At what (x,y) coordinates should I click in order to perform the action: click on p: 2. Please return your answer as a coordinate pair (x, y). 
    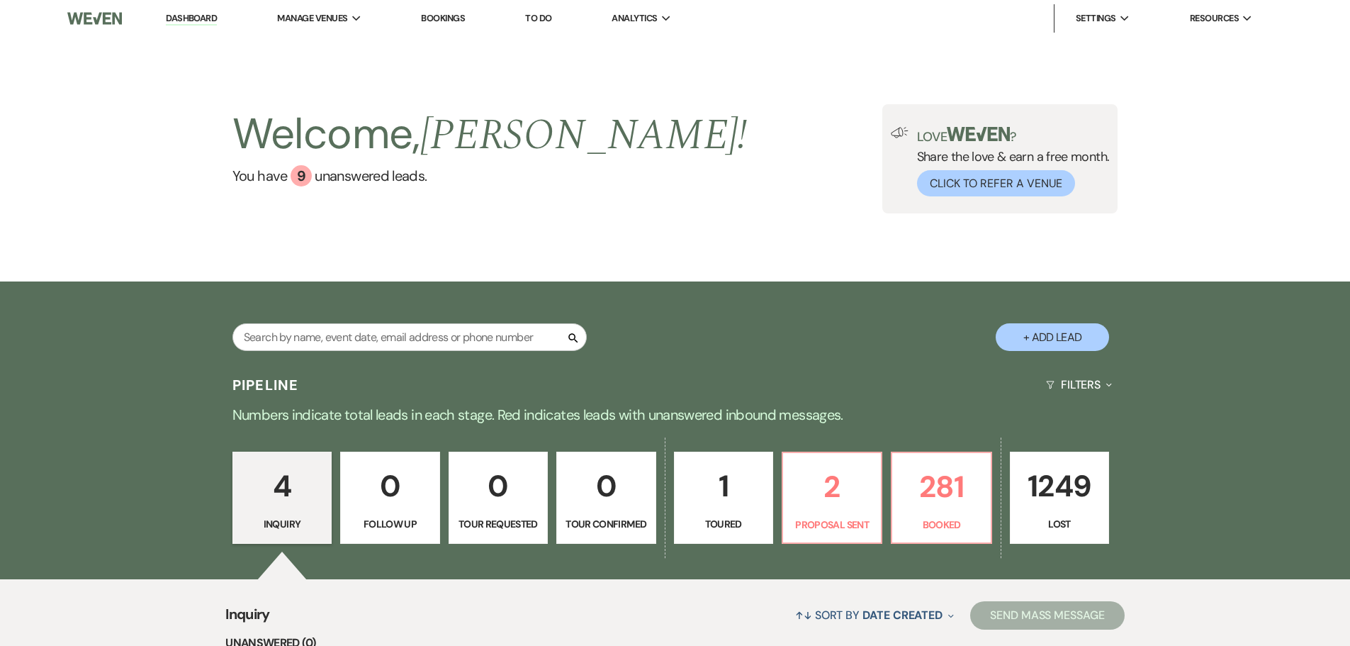
    Looking at the image, I should click on (832, 486).